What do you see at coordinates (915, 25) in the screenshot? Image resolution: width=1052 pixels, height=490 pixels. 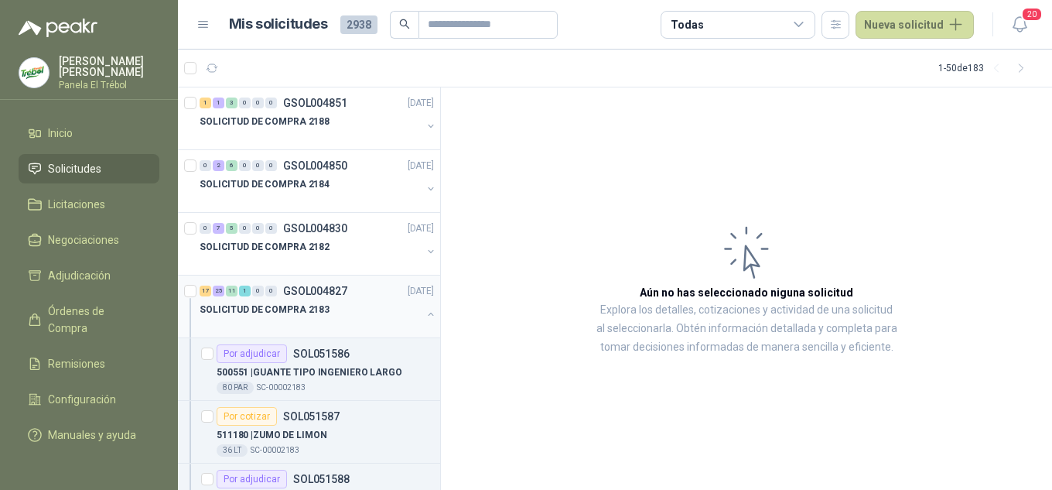 I see `button: Nueva solicitud` at bounding box center [915, 25].